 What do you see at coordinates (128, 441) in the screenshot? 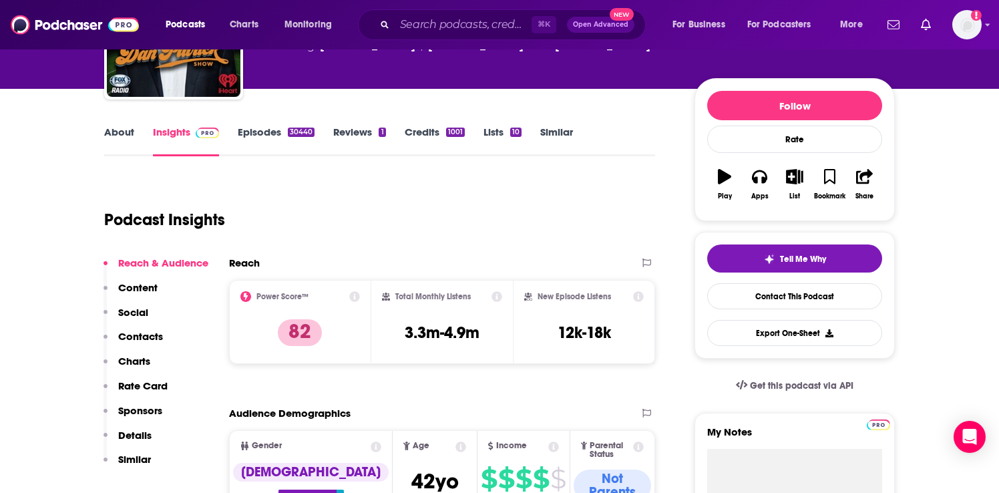
I see `button: Details` at bounding box center [128, 441].